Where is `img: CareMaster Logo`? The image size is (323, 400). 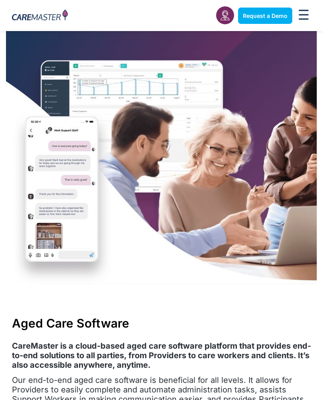
img: CareMaster Logo is located at coordinates (40, 16).